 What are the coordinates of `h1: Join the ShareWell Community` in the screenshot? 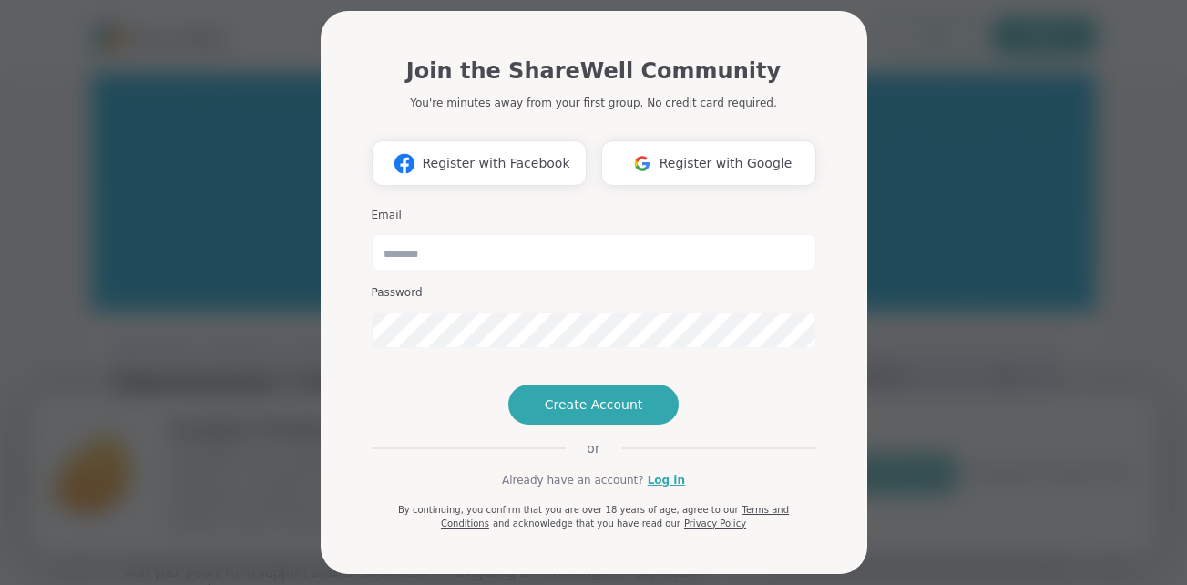 It's located at (593, 71).